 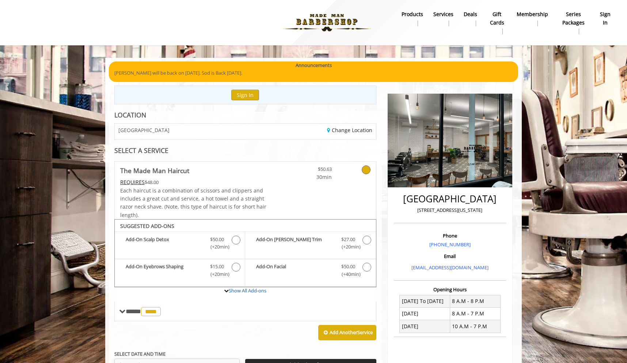 I want to click on span: Each haircut is a combination of scissors and clippers and includes a great cut and service, a ho..., so click(x=193, y=203).